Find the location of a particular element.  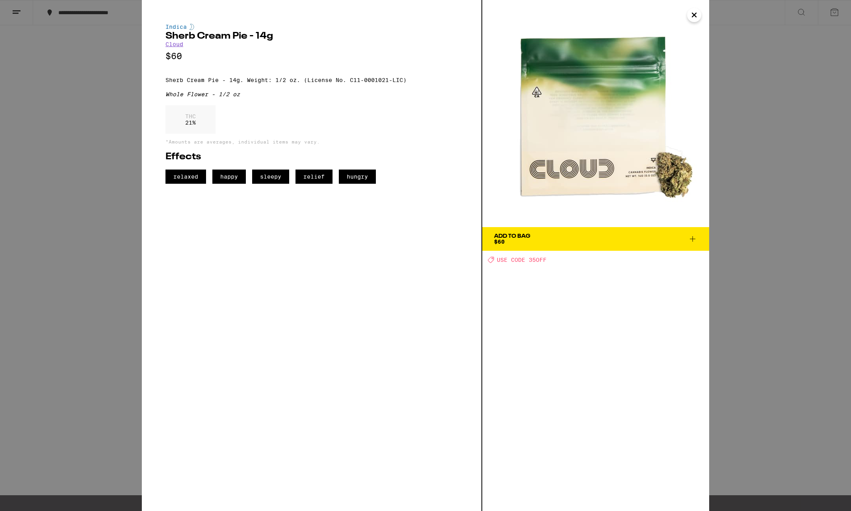

img: indicaColor.svg is located at coordinates (192, 27).